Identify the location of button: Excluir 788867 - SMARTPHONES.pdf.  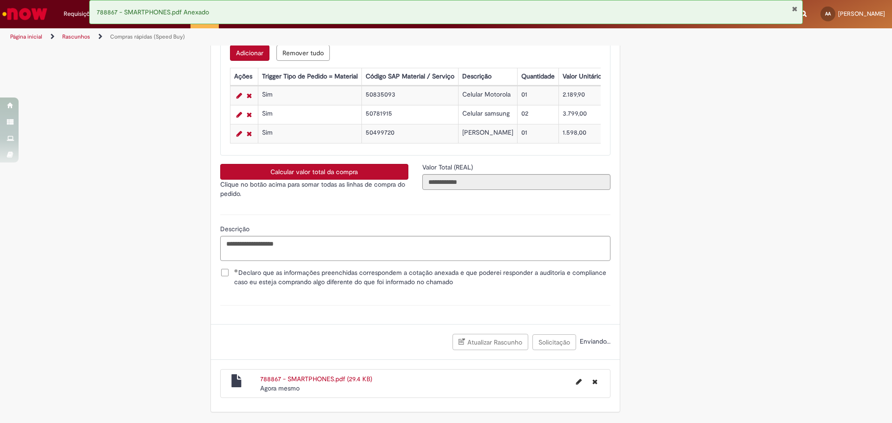
(595, 382).